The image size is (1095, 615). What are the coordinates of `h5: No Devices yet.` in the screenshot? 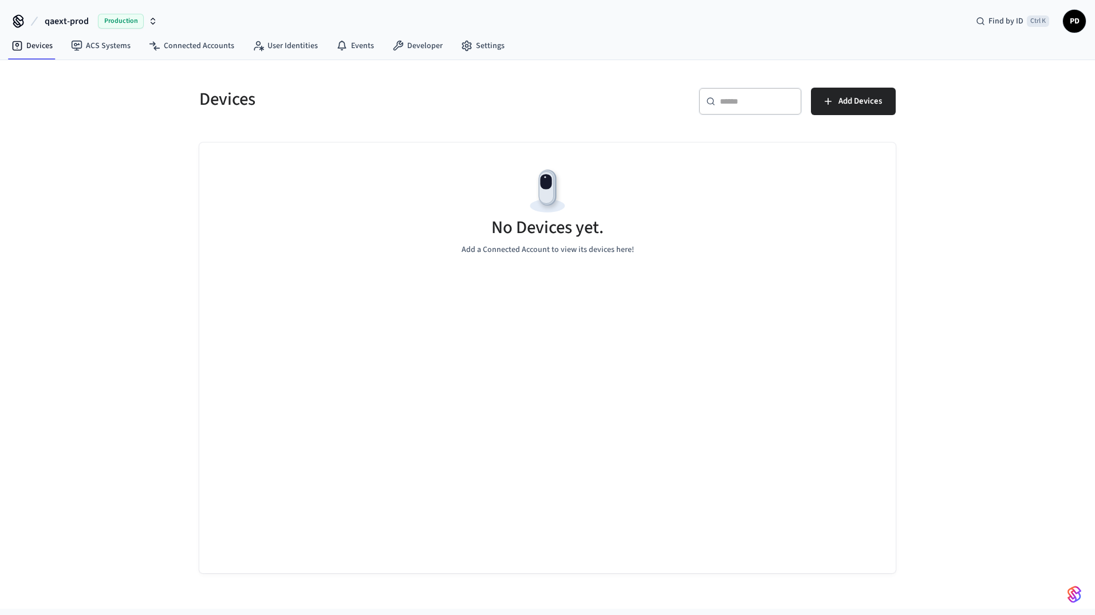 It's located at (547, 227).